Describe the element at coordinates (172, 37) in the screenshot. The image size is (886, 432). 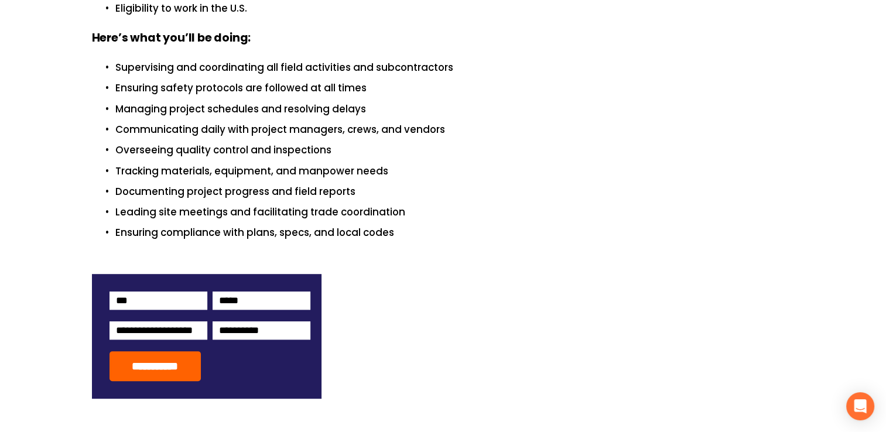
I see `strong: Here’s what you’ll be doing:` at that location.